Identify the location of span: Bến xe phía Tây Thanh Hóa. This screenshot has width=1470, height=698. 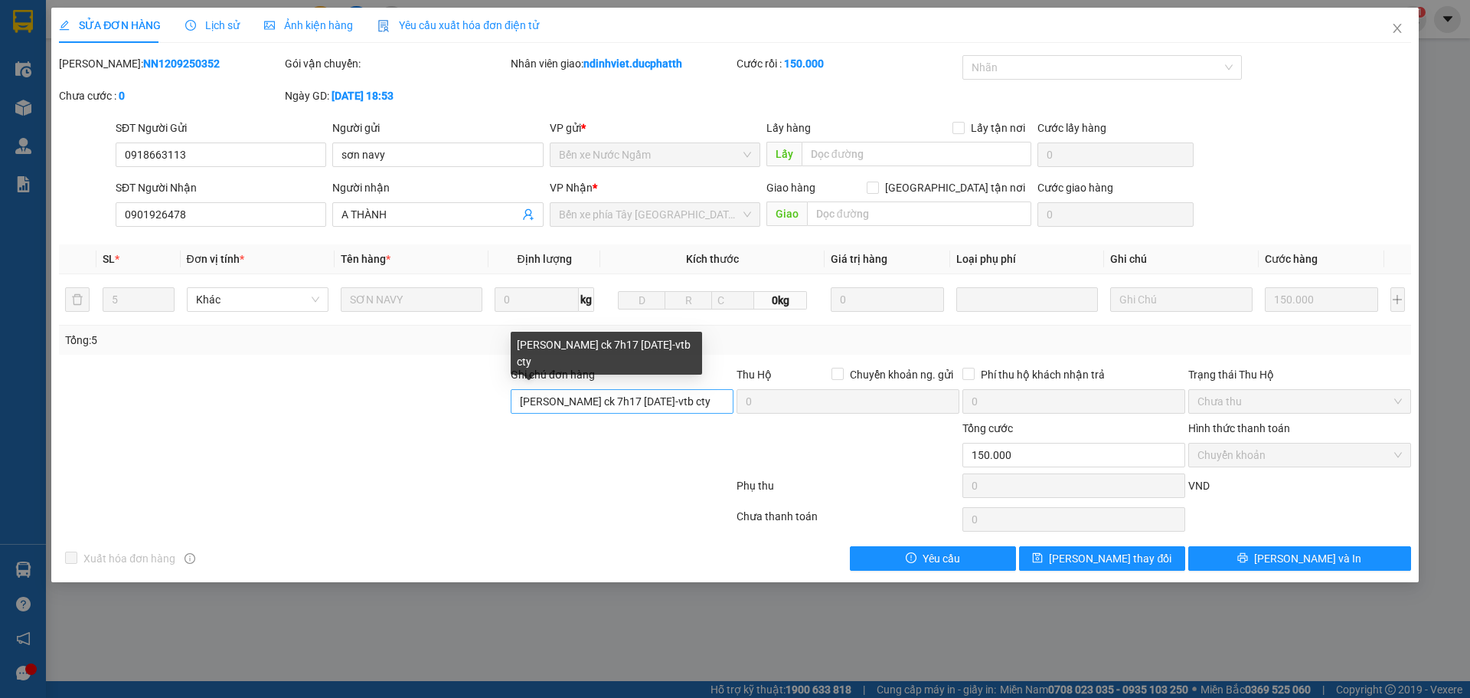
(655, 214).